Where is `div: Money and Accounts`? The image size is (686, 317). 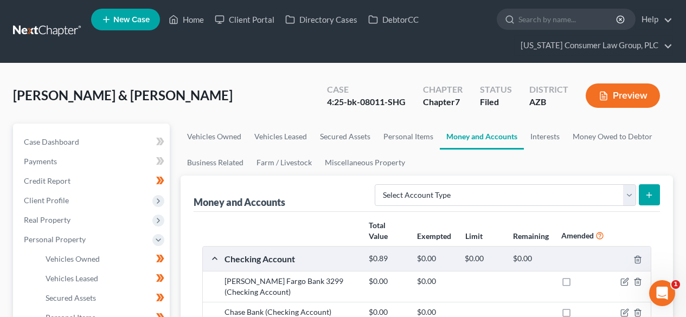
div: Money and Accounts is located at coordinates (239, 202).